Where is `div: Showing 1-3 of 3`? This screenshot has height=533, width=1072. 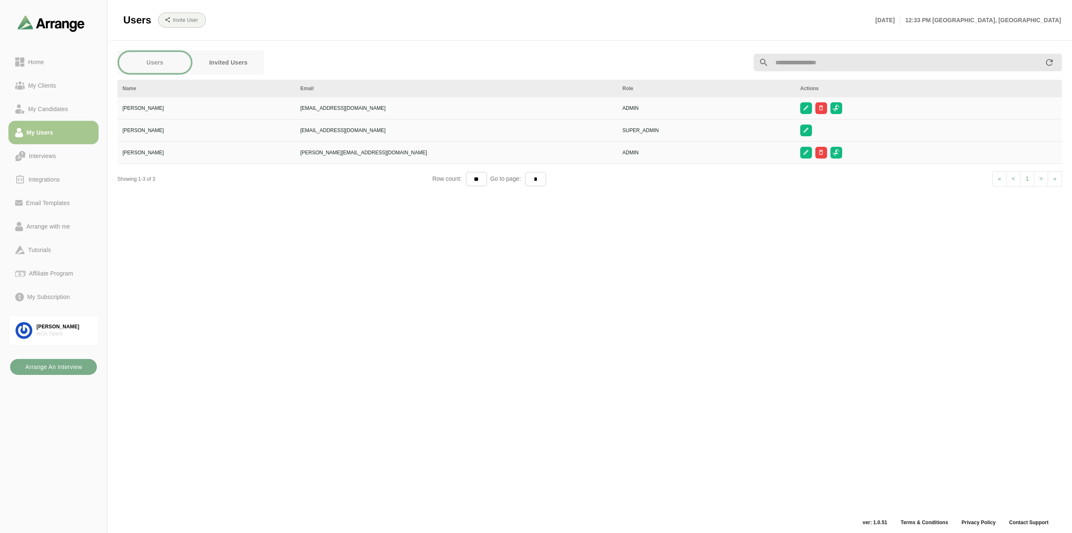
div: Showing 1-3 of 3 is located at coordinates (275, 179).